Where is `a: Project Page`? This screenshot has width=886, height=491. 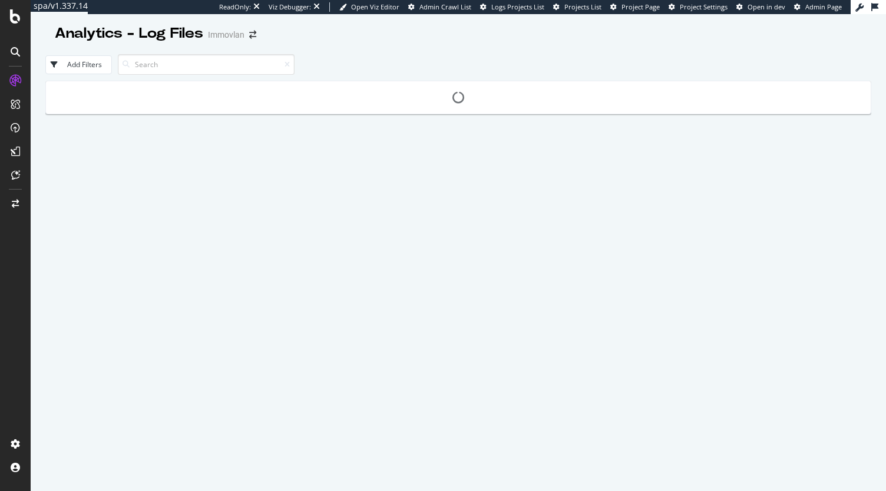 a: Project Page is located at coordinates (635, 7).